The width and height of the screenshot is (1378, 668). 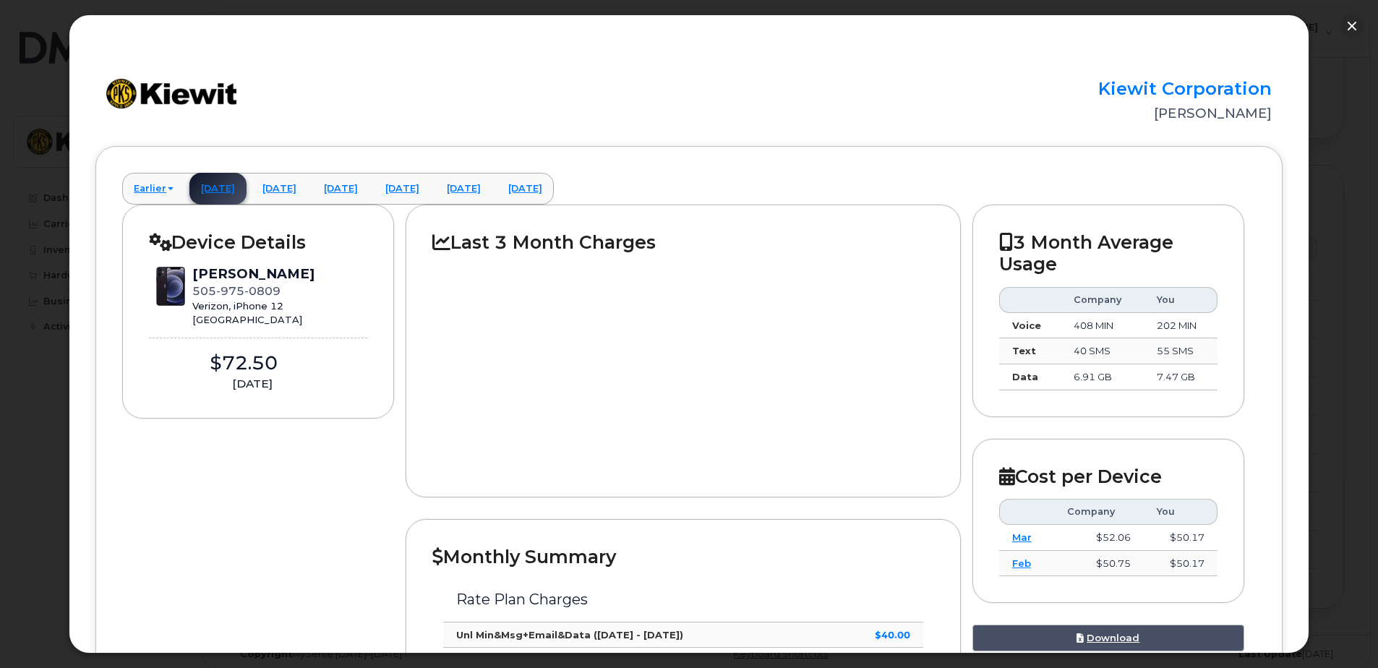 What do you see at coordinates (1099, 564) in the screenshot?
I see `td: $50.75` at bounding box center [1099, 564].